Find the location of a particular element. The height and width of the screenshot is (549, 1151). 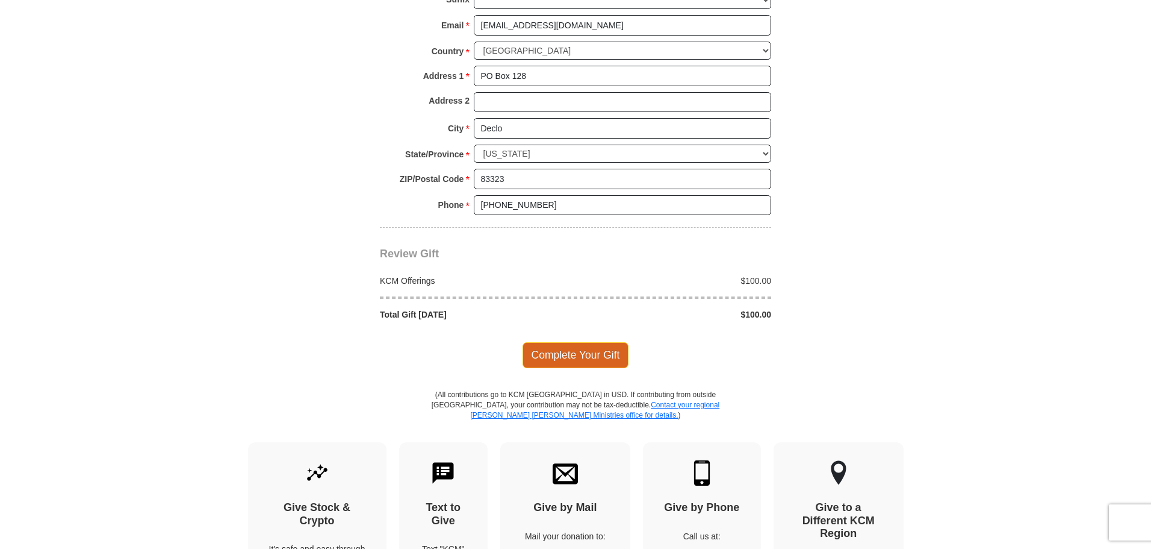

h4: Give by Mail is located at coordinates (565, 508).